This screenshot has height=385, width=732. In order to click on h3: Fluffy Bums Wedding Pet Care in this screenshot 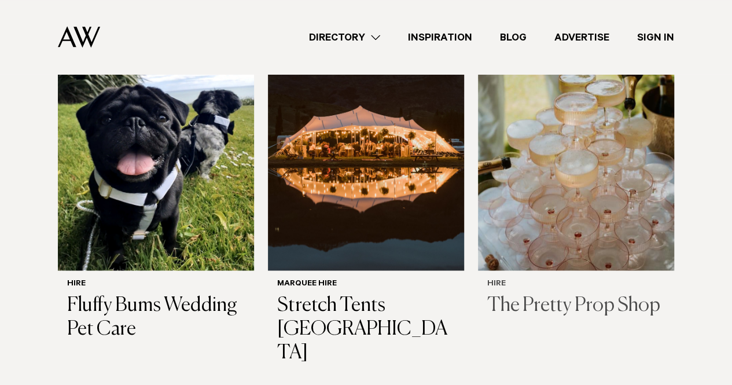, I will do `click(156, 317)`.